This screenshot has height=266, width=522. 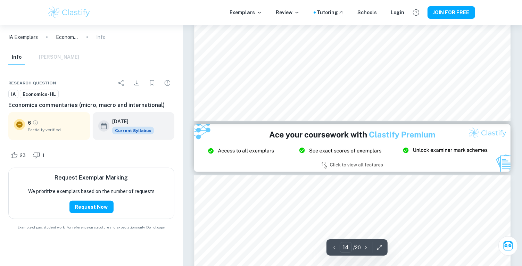 I want to click on button: Ask Clai, so click(x=508, y=246).